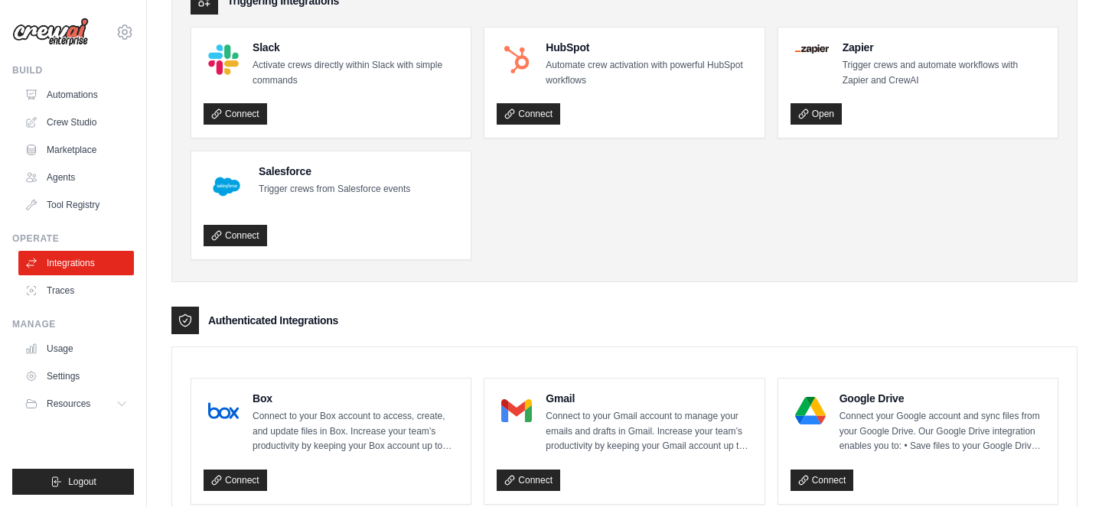  Describe the element at coordinates (223, 60) in the screenshot. I see `img: Slack Logo` at that location.